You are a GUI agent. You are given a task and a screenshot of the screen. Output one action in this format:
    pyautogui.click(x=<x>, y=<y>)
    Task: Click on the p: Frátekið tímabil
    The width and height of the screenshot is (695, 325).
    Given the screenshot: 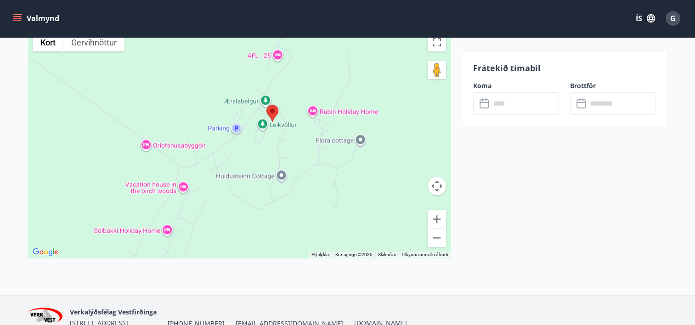 What is the action you would take?
    pyautogui.click(x=564, y=68)
    